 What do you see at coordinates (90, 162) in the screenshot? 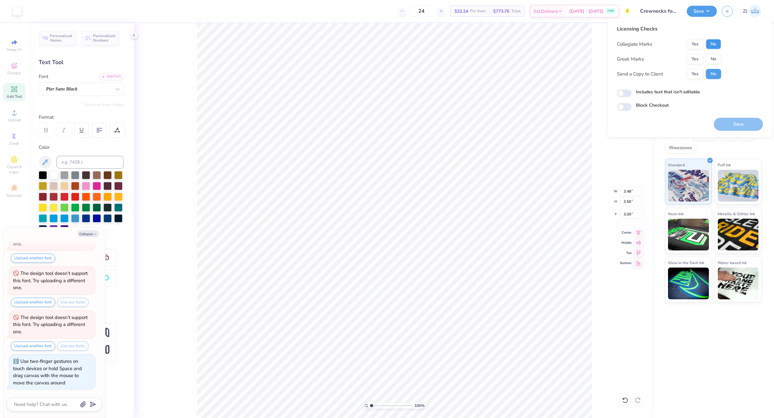
I see `input: e.g. 7428 c` at bounding box center [90, 162].